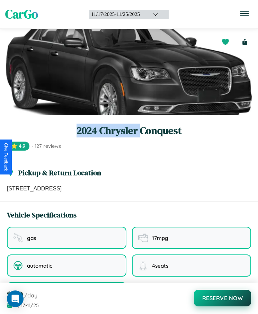 The image size is (258, 314). What do you see at coordinates (60, 173) in the screenshot?
I see `h3: Pickup & Return Location` at bounding box center [60, 173].